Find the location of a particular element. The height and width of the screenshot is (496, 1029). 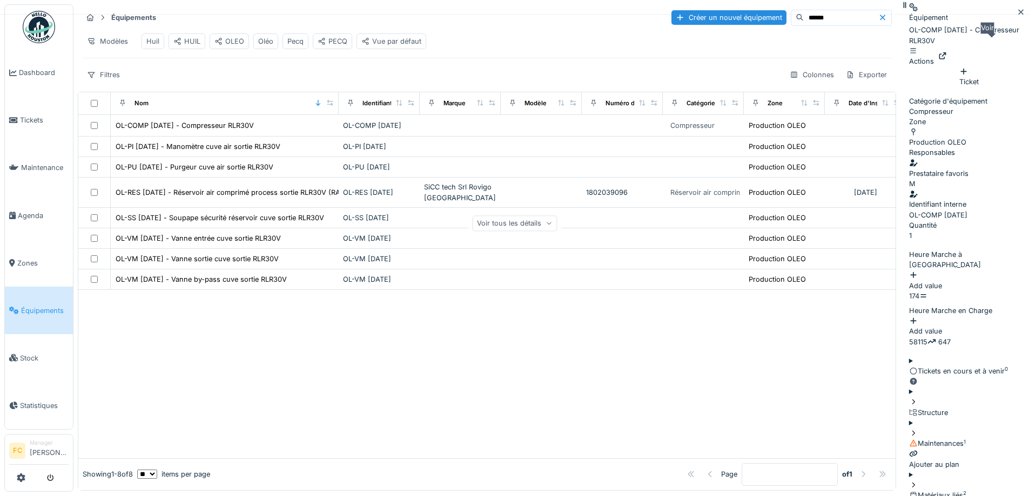

a: Tickets is located at coordinates (39, 120).